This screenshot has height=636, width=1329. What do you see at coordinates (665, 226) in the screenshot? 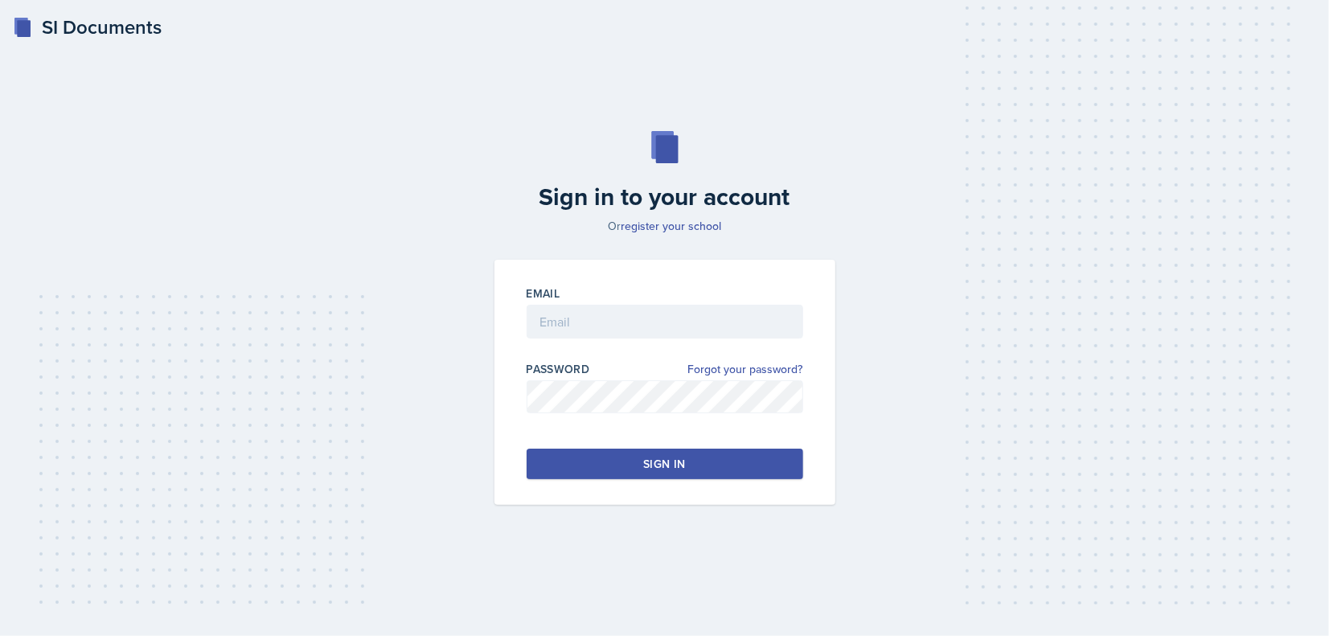
I see `p: Or` at bounding box center [665, 226].